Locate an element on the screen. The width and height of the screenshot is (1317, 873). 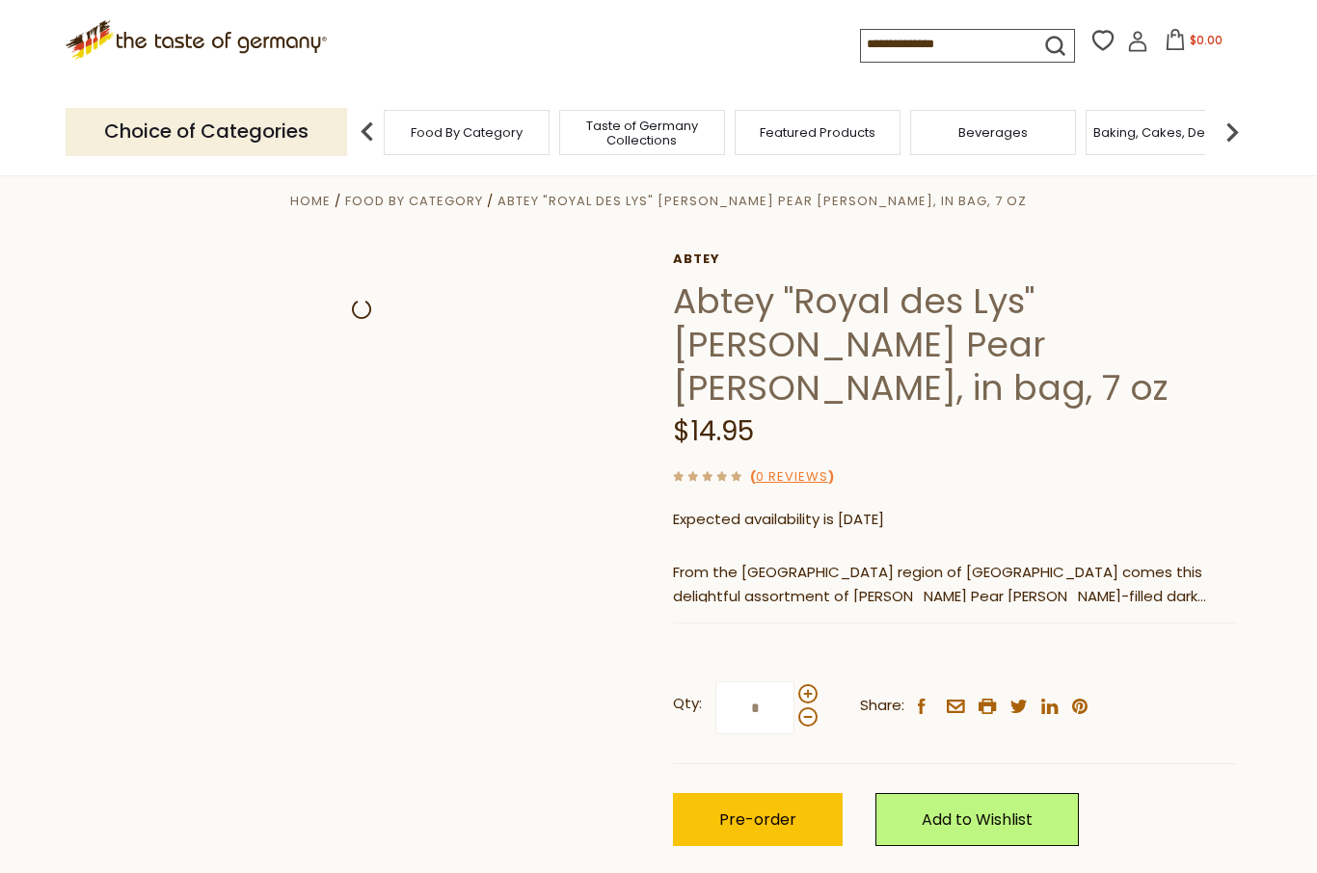
a: Add to Wishlist is located at coordinates (977, 819).